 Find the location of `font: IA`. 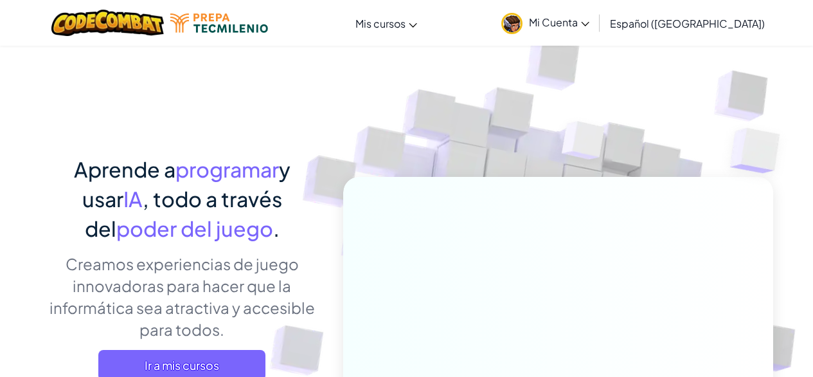

font: IA is located at coordinates (133, 199).